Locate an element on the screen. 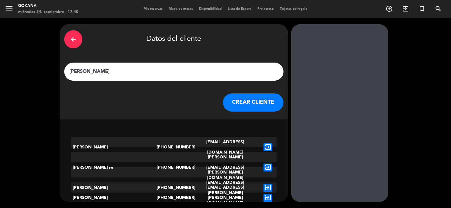 This screenshot has height=208, width=451. span: Mapa de mesas is located at coordinates (181, 9).